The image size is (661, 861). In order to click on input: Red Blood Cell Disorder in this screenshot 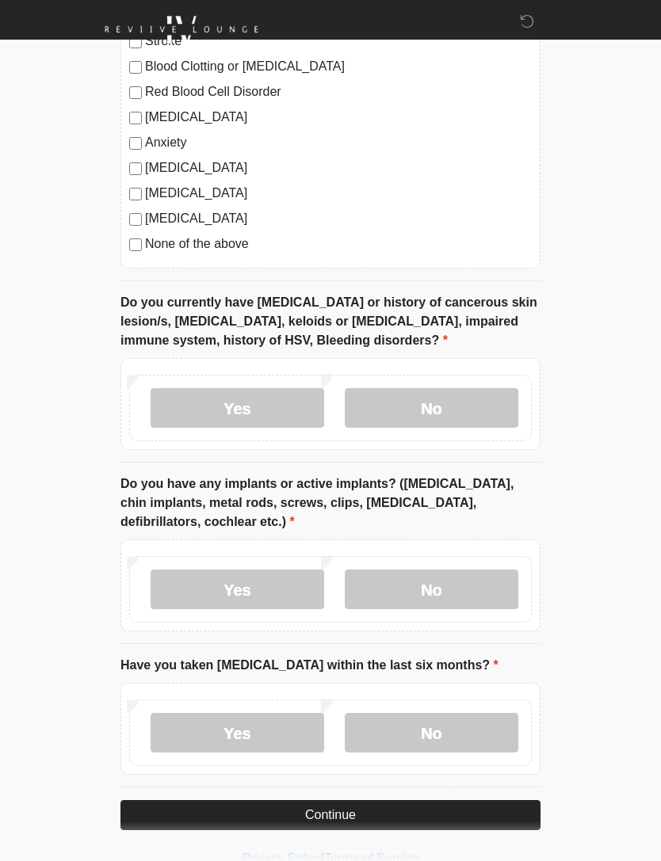, I will do `click(135, 93)`.